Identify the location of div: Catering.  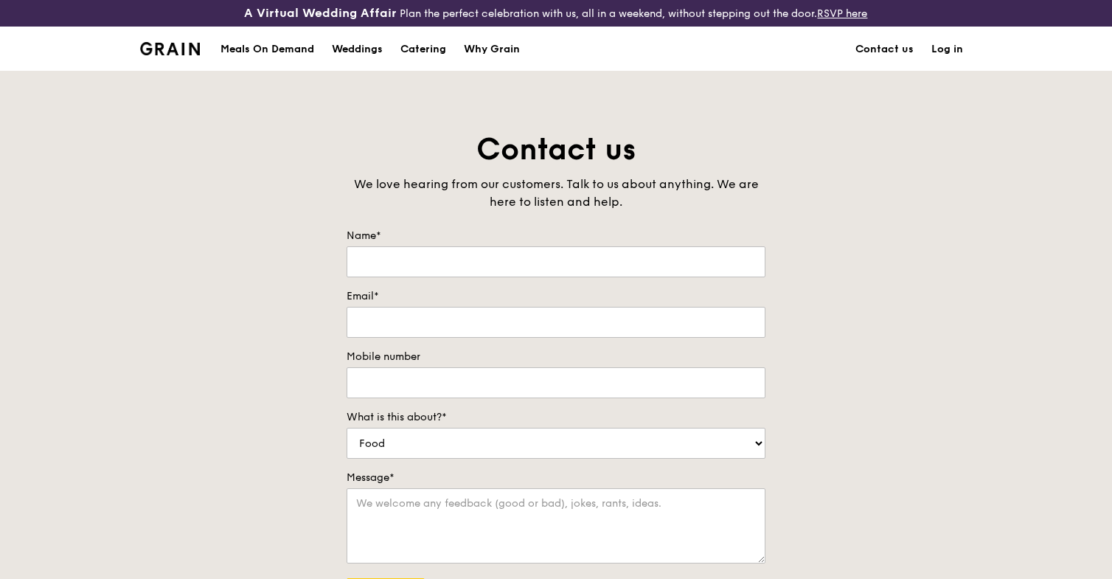
(423, 49).